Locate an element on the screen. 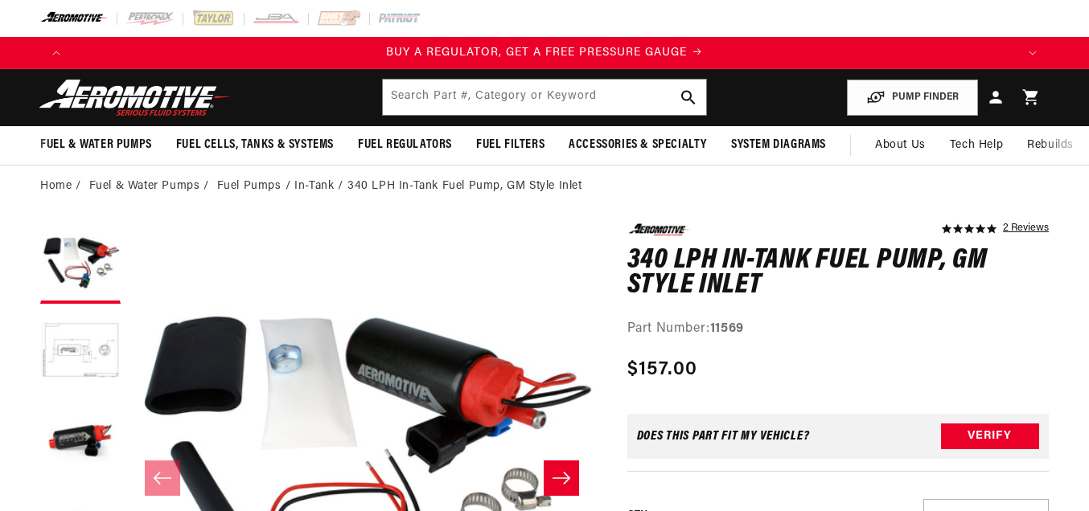 This screenshot has width=1089, height=511. span: Rebuilds is located at coordinates (1050, 146).